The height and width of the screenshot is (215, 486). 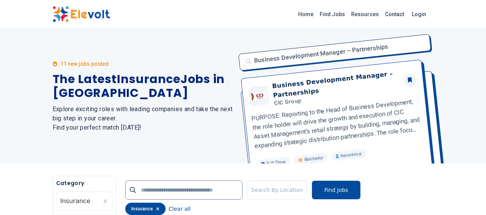 What do you see at coordinates (143, 118) in the screenshot?
I see `h2: Explore exciting roles with leading companies and take the next big step in your career. Find you...` at bounding box center [143, 118].